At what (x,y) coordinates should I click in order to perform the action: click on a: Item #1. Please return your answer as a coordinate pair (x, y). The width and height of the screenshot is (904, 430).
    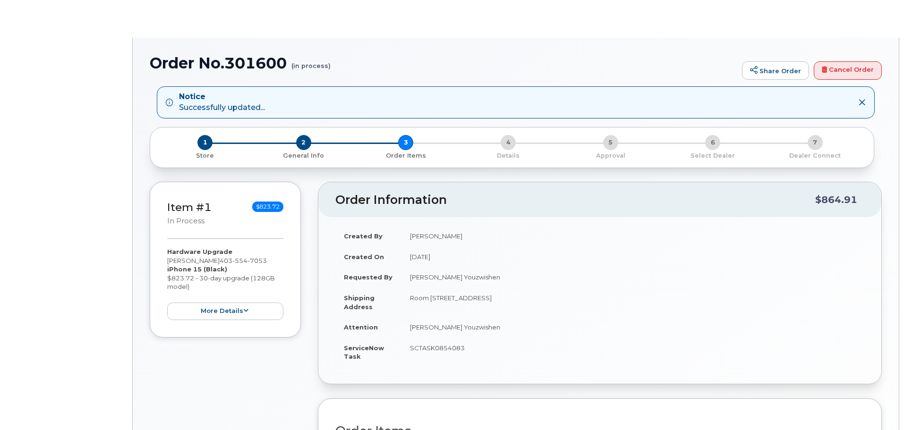
    Looking at the image, I should click on (189, 207).